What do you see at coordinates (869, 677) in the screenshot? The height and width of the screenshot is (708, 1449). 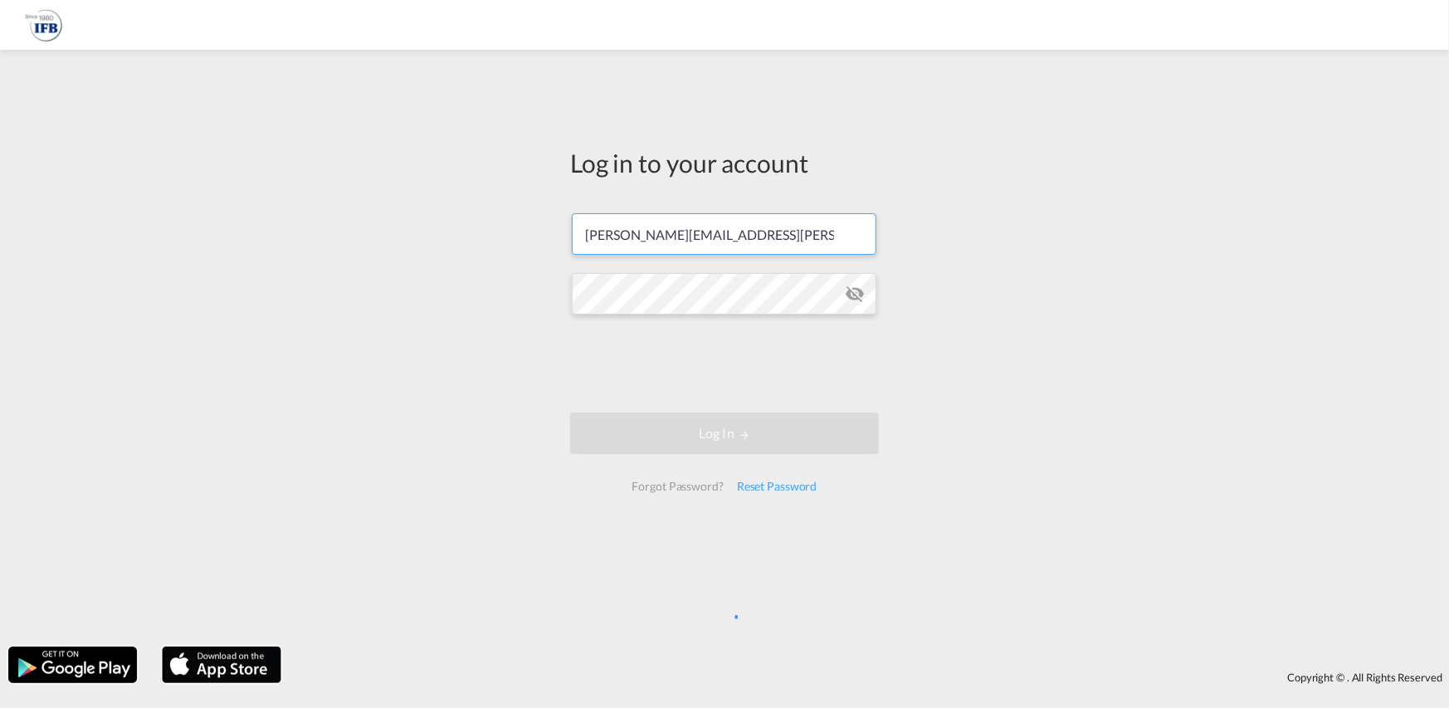 I see `div: Copyright © . All Rights Reserved` at bounding box center [869, 677].